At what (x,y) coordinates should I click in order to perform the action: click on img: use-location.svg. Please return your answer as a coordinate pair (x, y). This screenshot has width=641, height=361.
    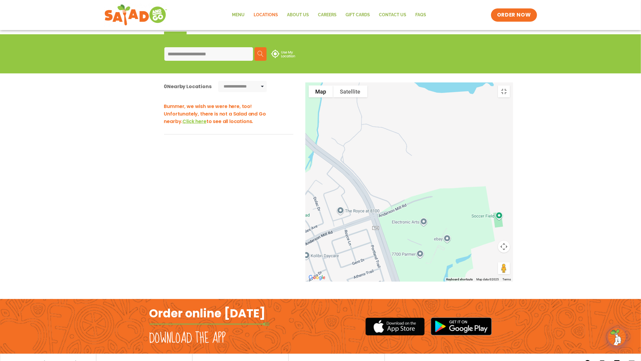
    Looking at the image, I should click on (283, 54).